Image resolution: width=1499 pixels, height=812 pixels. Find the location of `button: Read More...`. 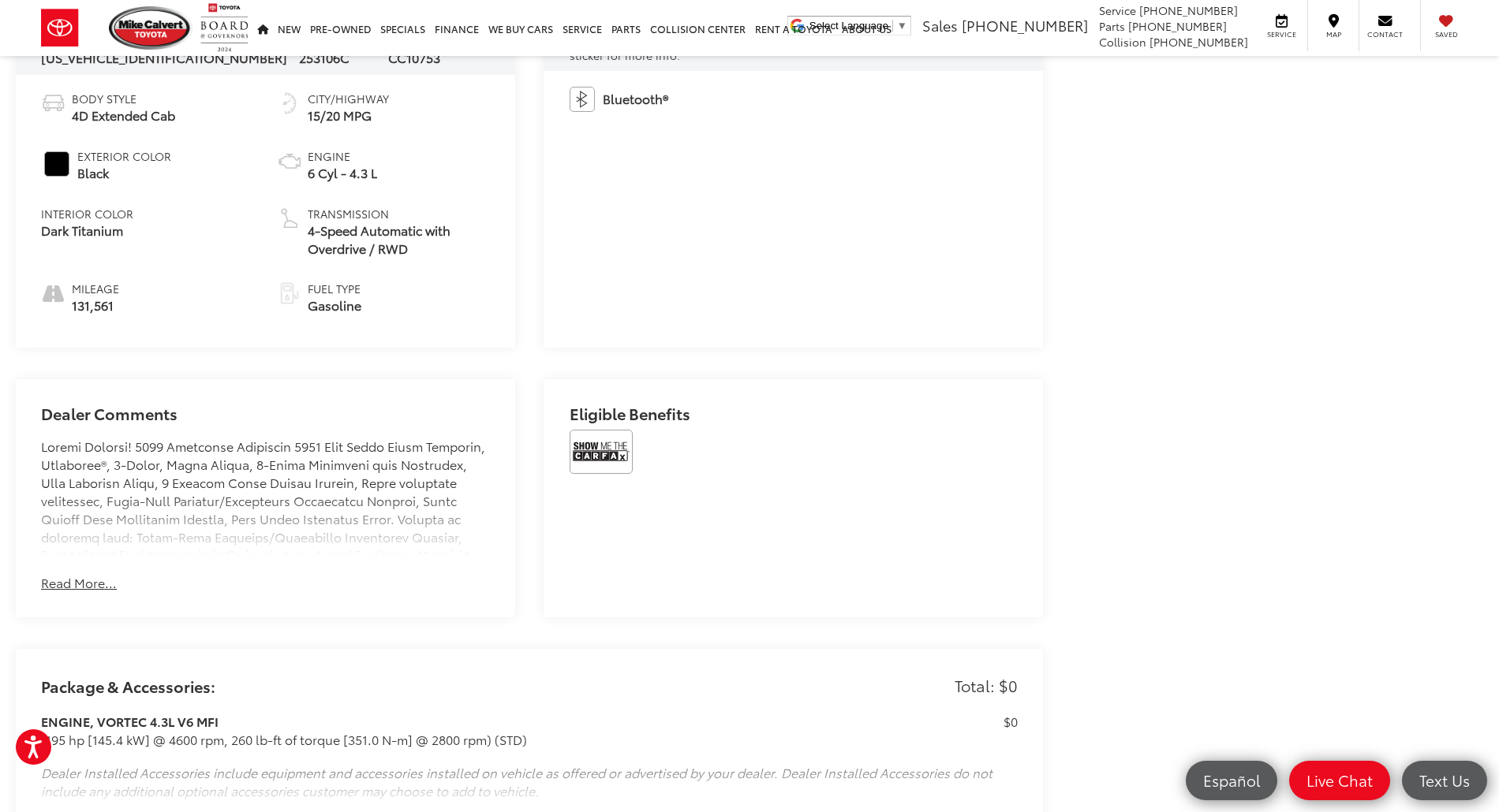

button: Read More... is located at coordinates (79, 583).